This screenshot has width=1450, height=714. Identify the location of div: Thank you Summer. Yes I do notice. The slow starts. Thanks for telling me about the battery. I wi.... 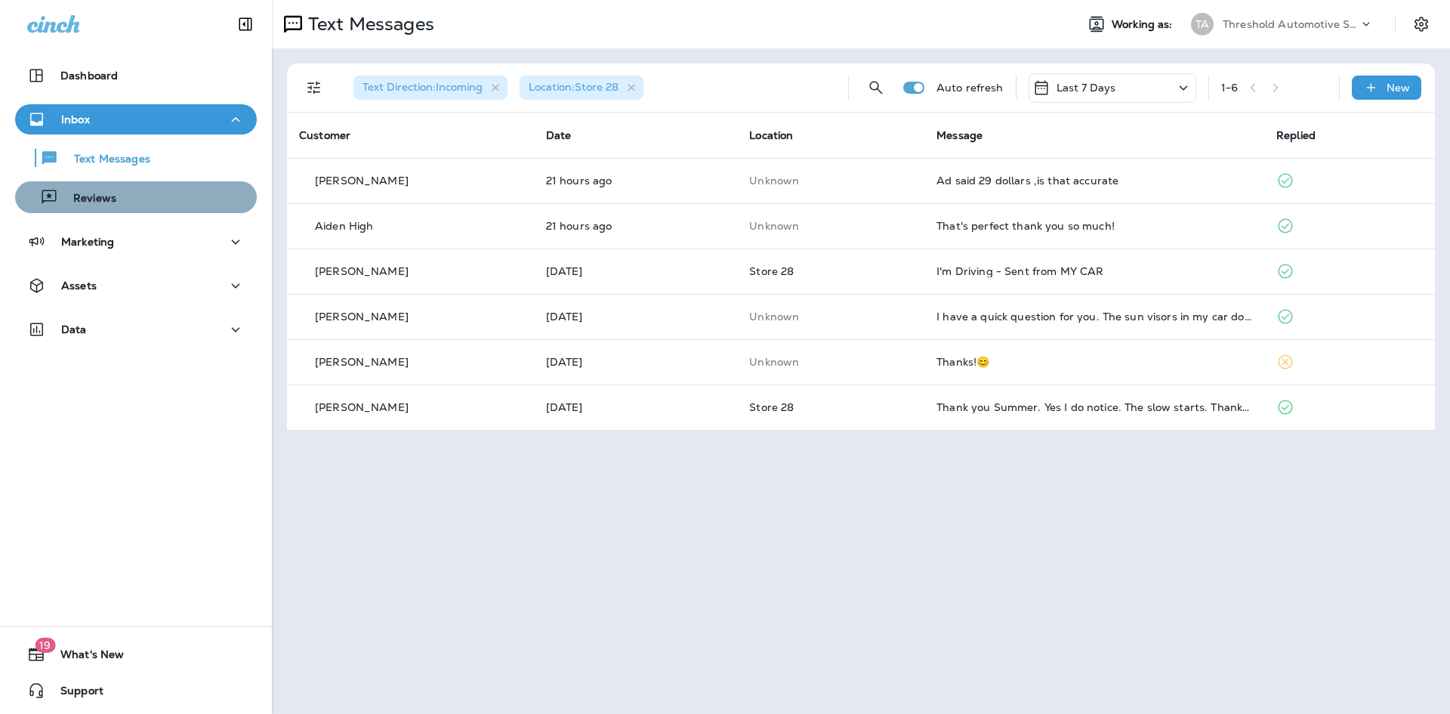
(1095, 407).